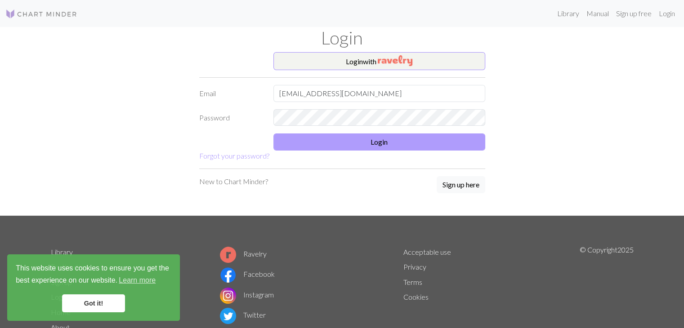  I want to click on img: Ravelry logo, so click(228, 255).